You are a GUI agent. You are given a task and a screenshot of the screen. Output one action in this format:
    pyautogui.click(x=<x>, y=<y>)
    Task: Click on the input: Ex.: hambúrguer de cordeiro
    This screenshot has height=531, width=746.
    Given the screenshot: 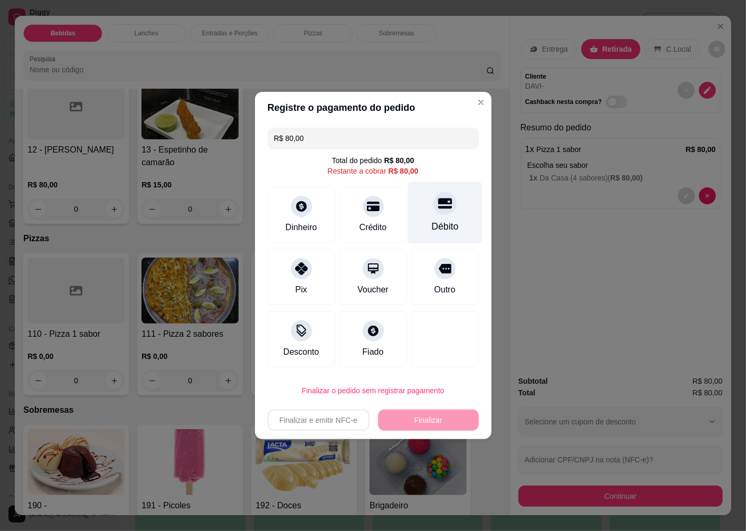 What is the action you would take?
    pyautogui.click(x=373, y=138)
    